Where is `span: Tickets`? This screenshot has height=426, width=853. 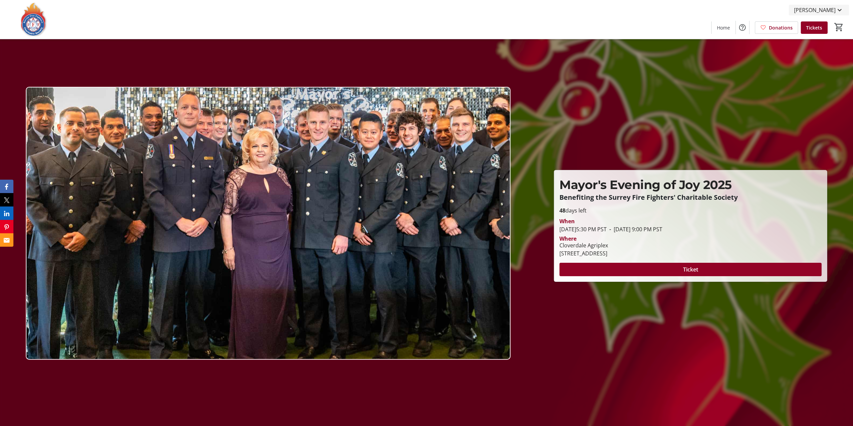
span: Tickets is located at coordinates (814, 27).